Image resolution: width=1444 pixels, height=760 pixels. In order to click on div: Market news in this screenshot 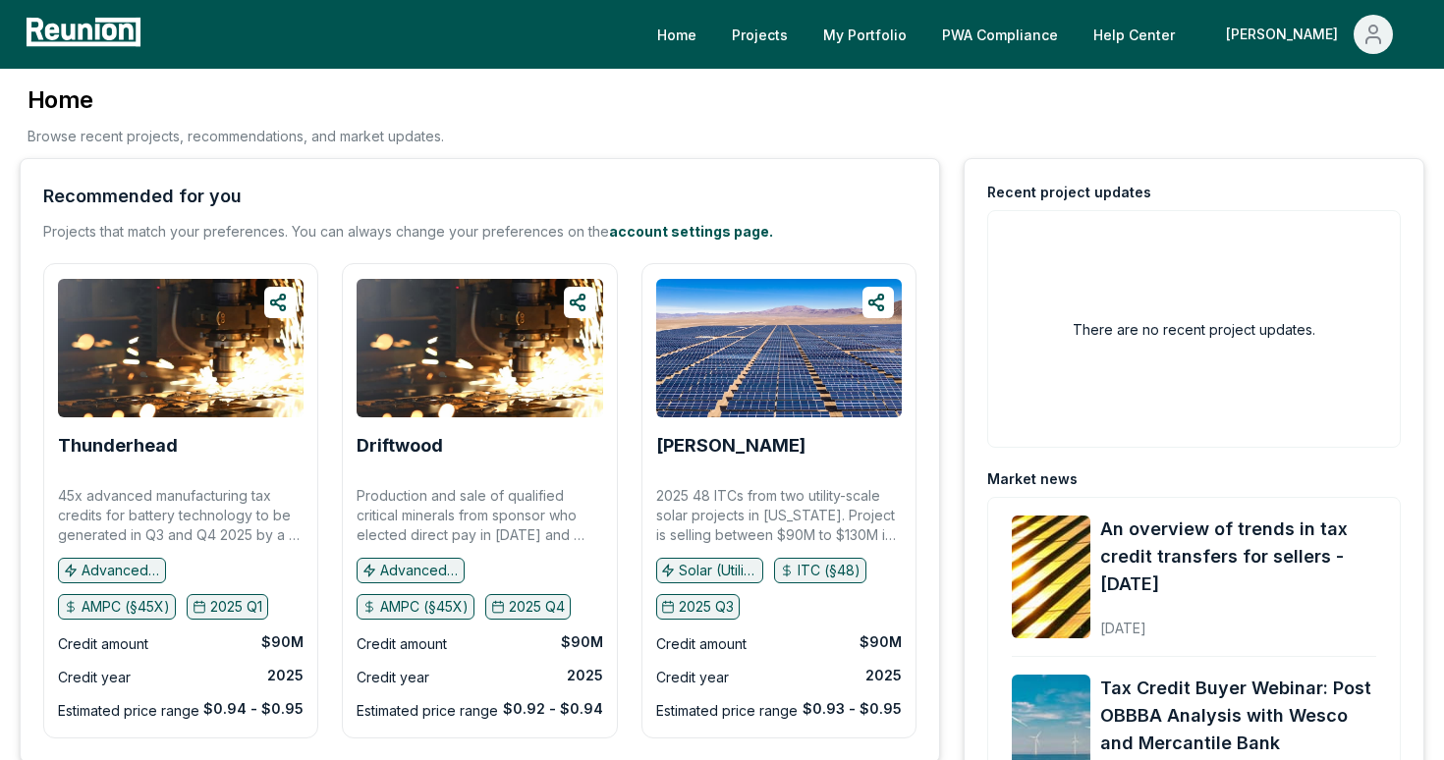, I will do `click(1033, 479)`.